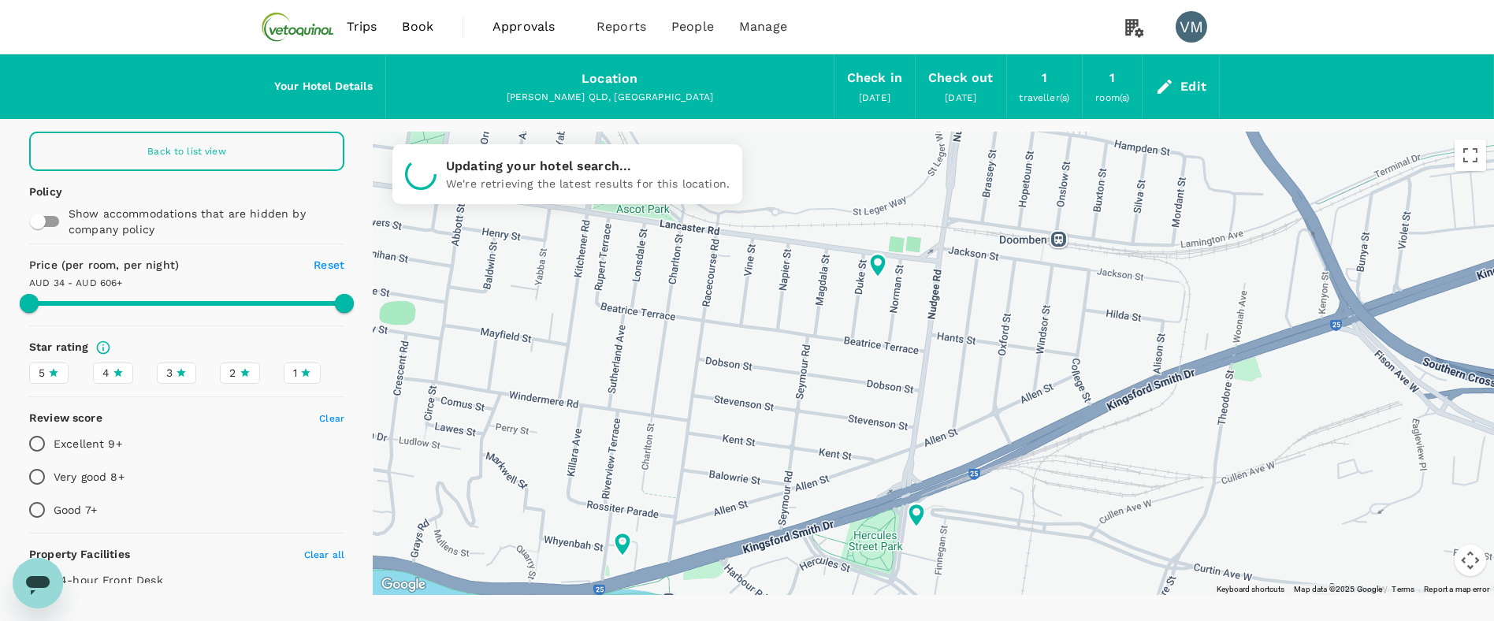  I want to click on p: Very good 8+, so click(89, 477).